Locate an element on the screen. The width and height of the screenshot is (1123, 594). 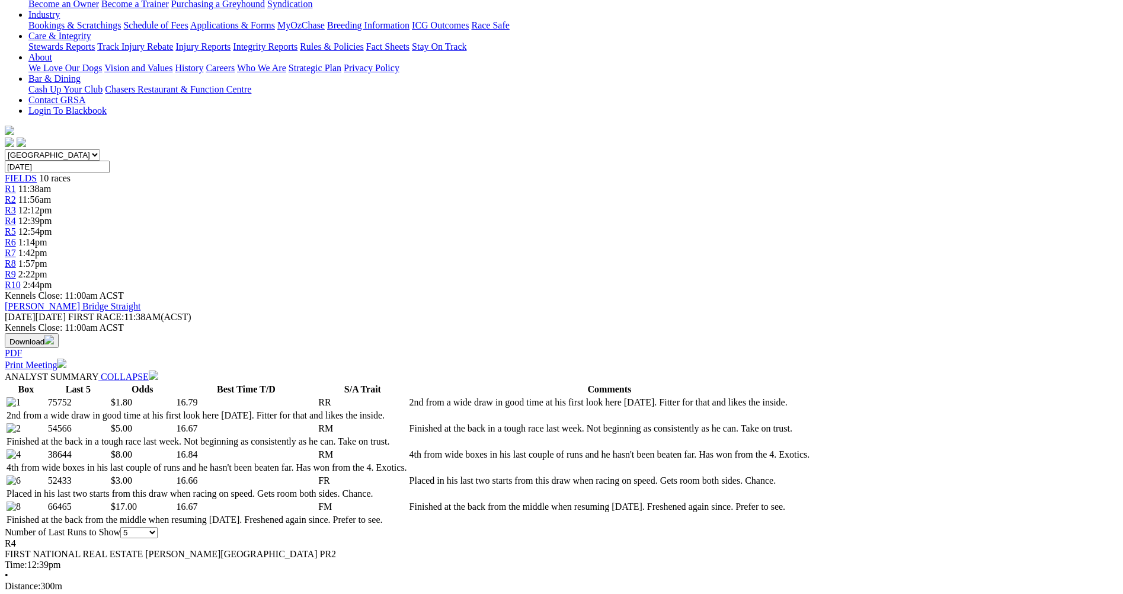
a: Applications & Forms is located at coordinates (232, 25).